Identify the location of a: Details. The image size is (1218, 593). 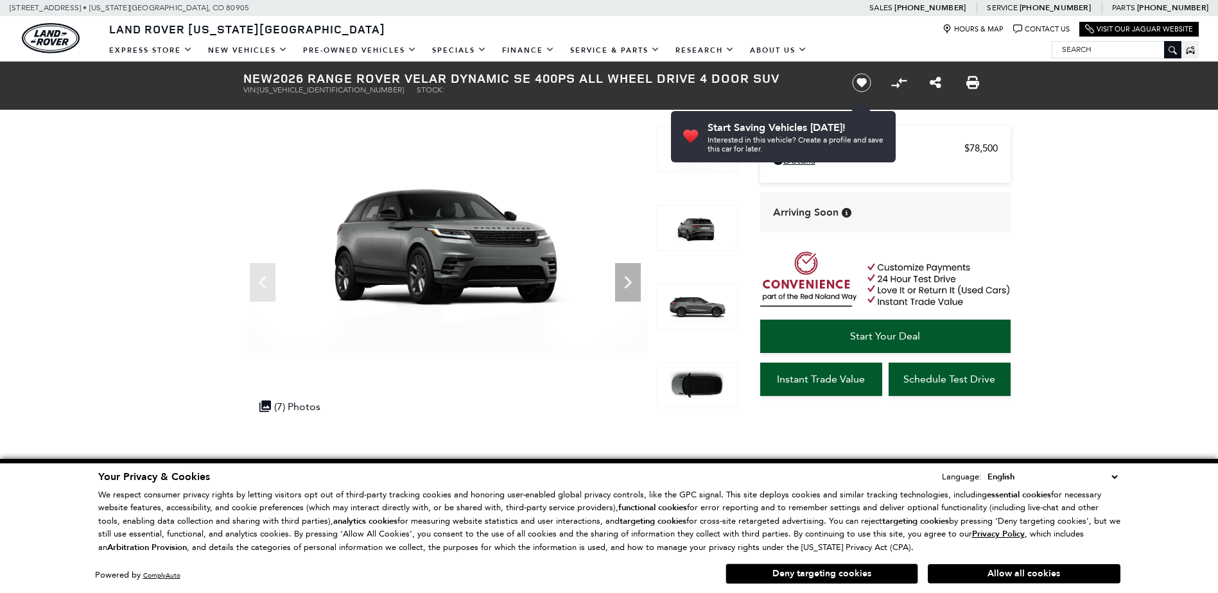
(886, 160).